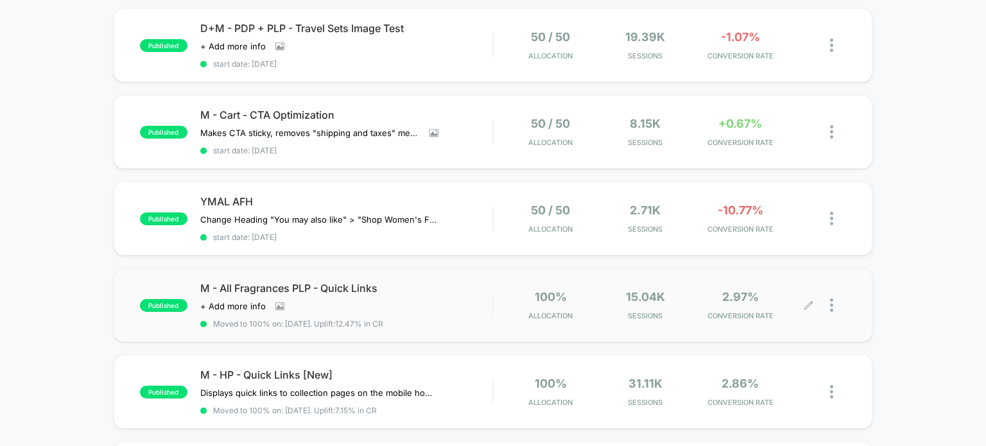  Describe the element at coordinates (740, 383) in the screenshot. I see `span: 2.86%` at that location.